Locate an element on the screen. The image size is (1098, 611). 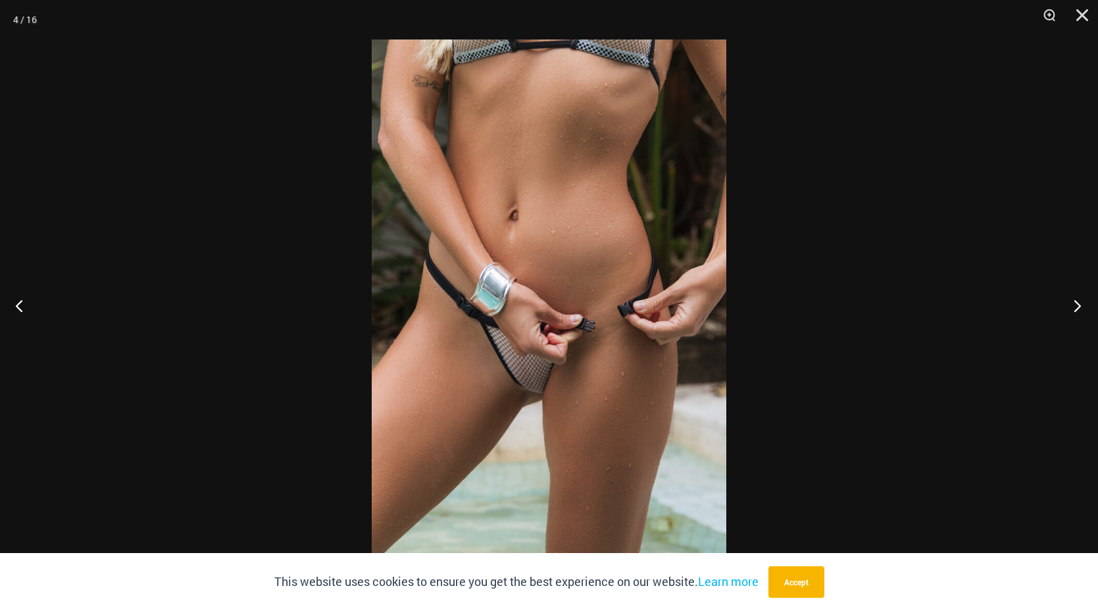
button: Next is located at coordinates (1073, 305).